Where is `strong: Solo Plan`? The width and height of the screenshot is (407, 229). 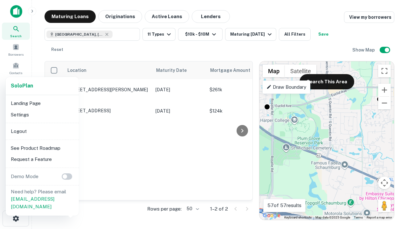
strong: Solo Plan is located at coordinates (22, 85).